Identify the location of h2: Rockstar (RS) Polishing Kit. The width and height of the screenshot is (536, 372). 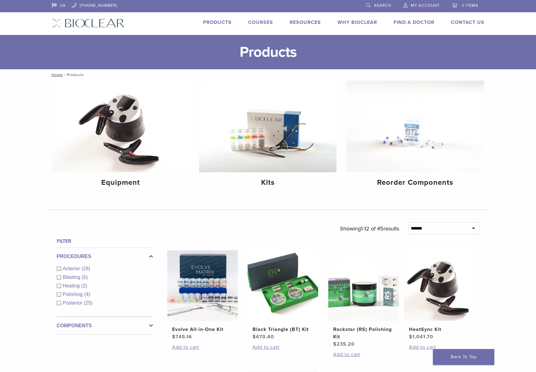
(363, 333).